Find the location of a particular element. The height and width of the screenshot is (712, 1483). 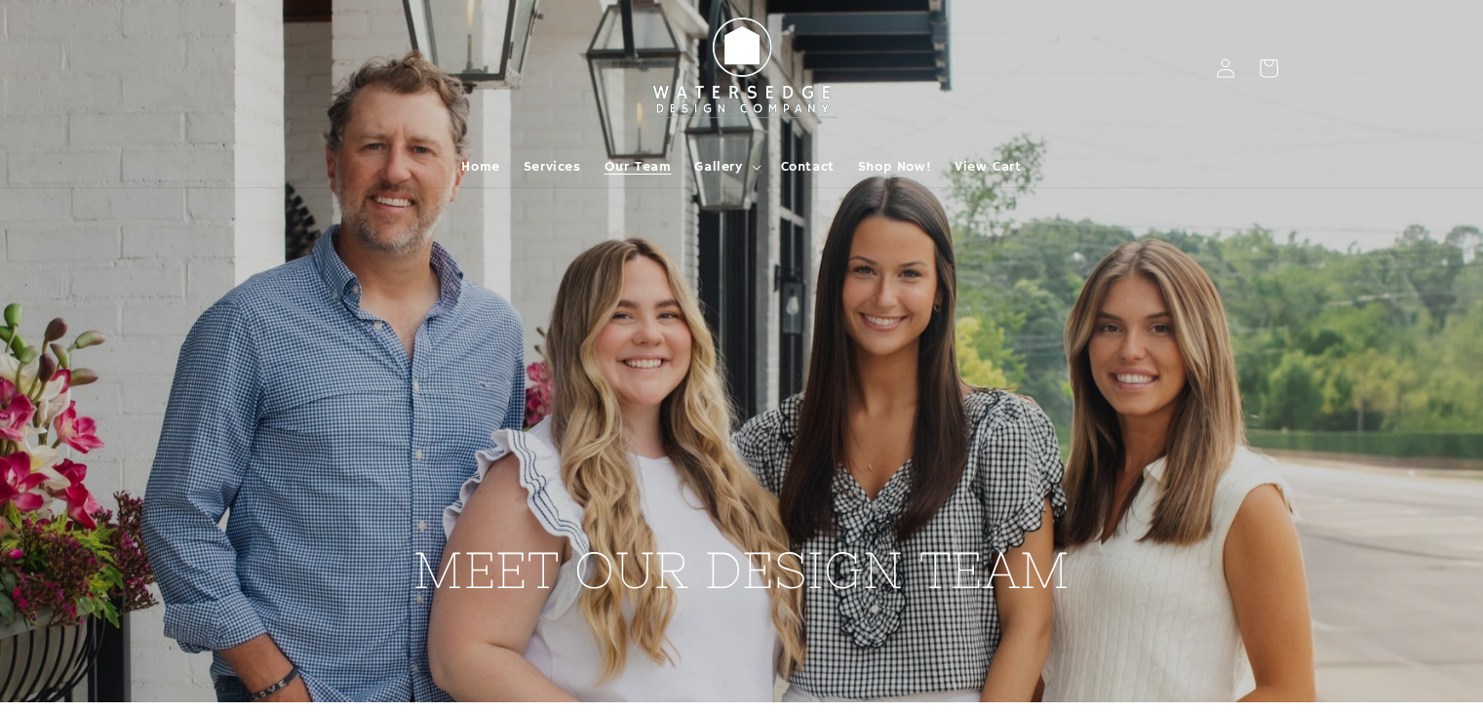

a: Shop Now! is located at coordinates (894, 167).